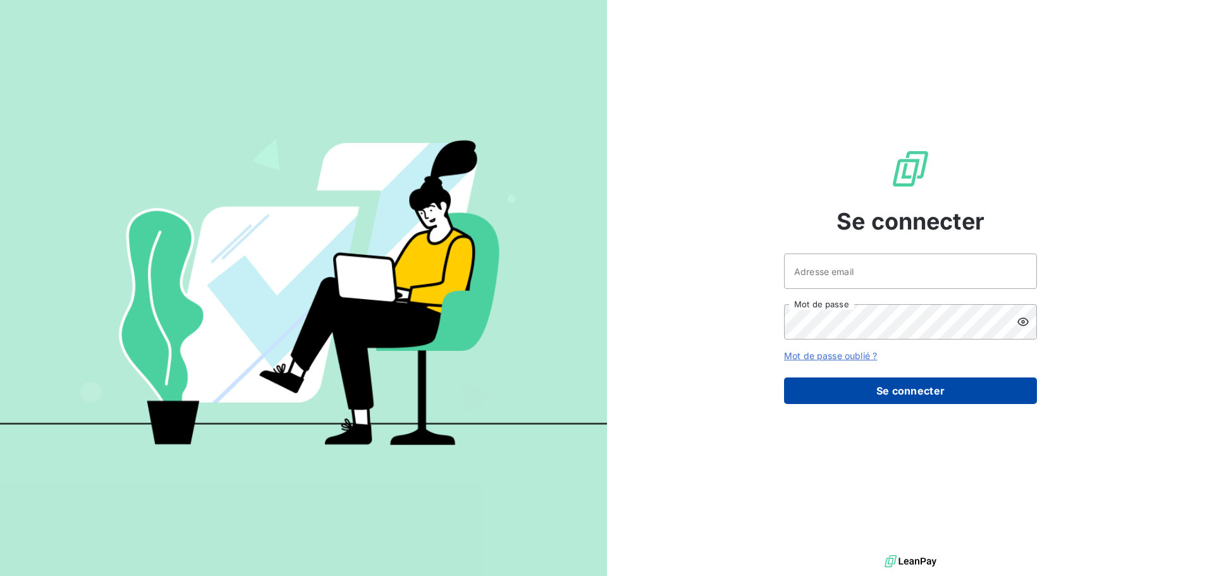 Image resolution: width=1214 pixels, height=576 pixels. I want to click on img: logo, so click(911, 561).